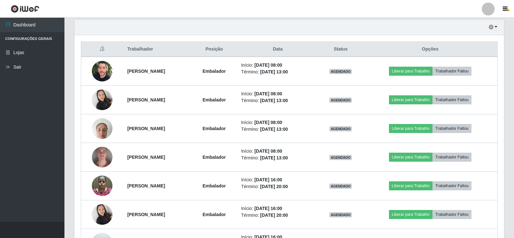 The image size is (514, 238). Describe the element at coordinates (430, 49) in the screenshot. I see `th: Opções` at that location.